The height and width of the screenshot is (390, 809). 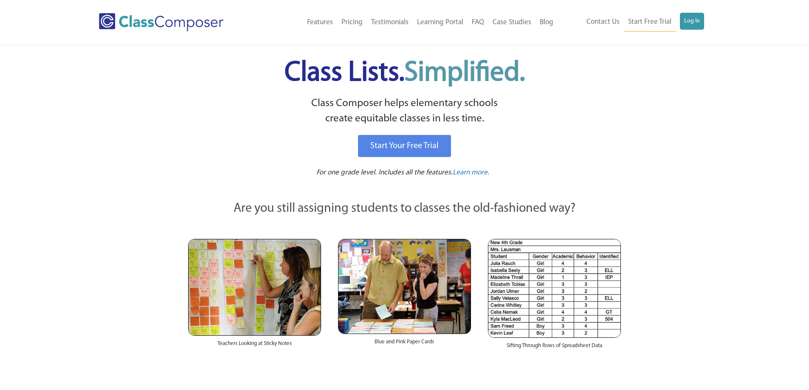 What do you see at coordinates (547, 23) in the screenshot?
I see `a: Blog` at bounding box center [547, 23].